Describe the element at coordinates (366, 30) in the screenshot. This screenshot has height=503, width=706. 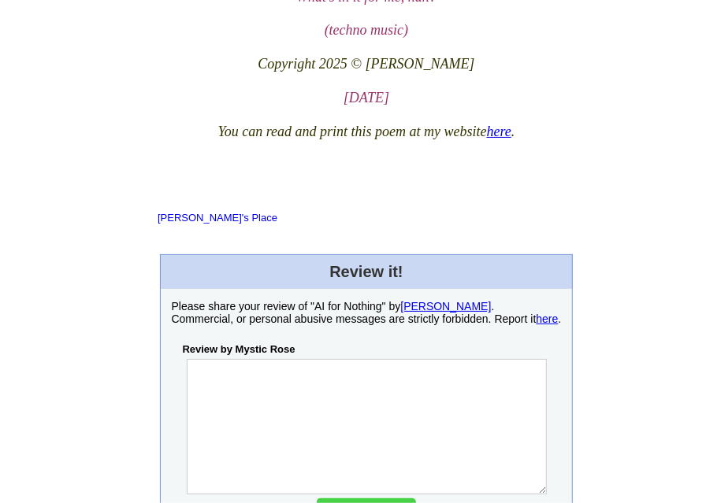
I see `span: (techno music)` at that location.